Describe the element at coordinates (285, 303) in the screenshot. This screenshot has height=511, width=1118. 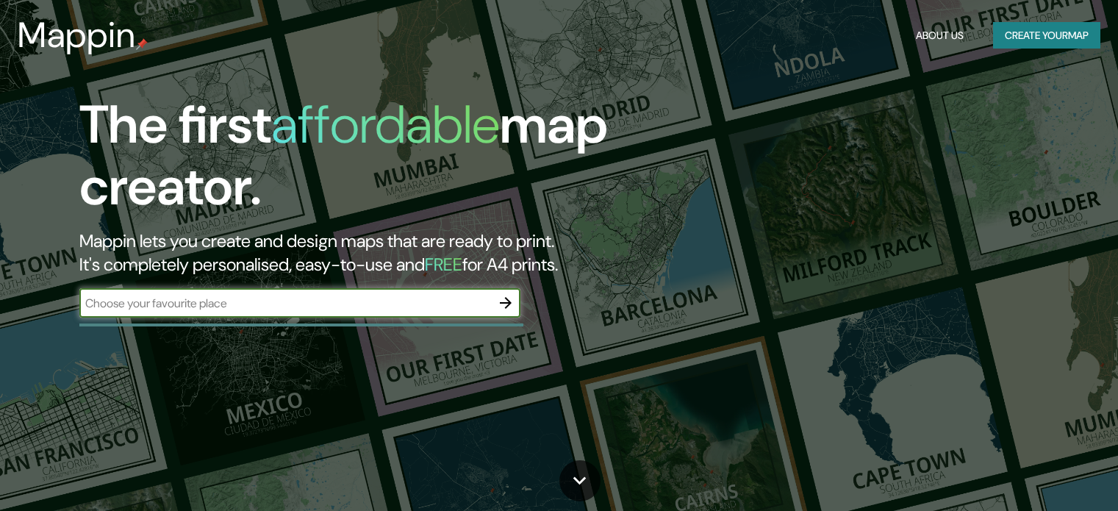
I see `input: Choose your favourite place` at that location.